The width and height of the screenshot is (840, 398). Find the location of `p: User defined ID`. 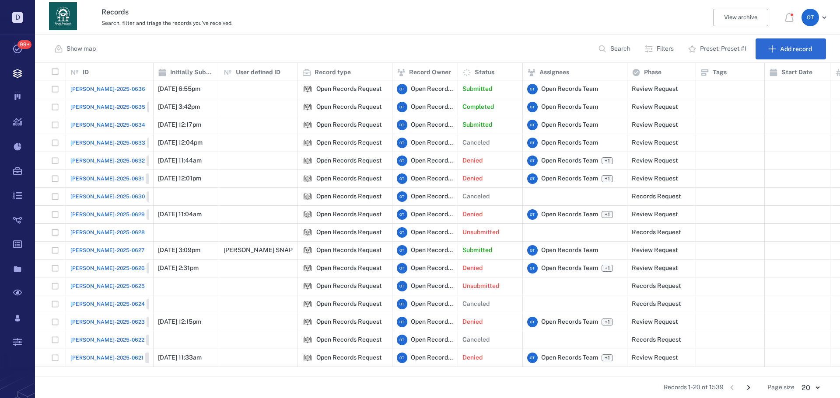

p: User defined ID is located at coordinates (258, 73).